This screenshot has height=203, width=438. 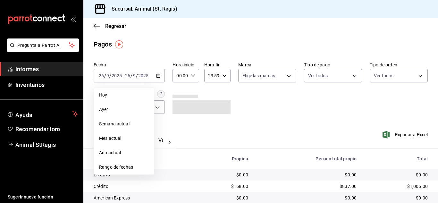 What do you see at coordinates (110, 153) in the screenshot?
I see `font: Año actual` at bounding box center [110, 153].